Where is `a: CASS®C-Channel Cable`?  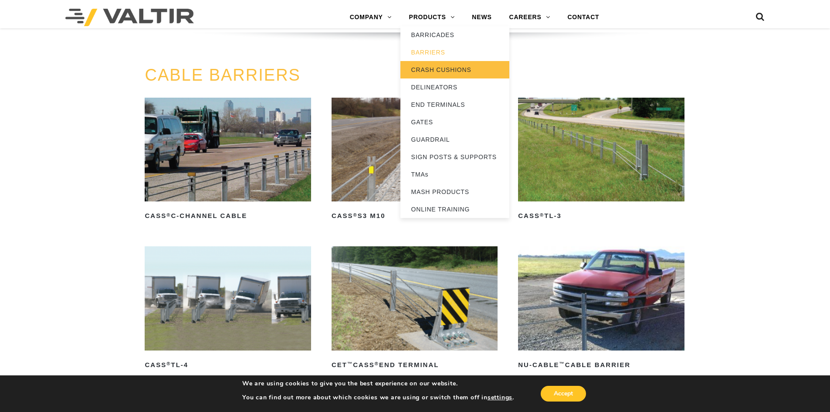 a: CASS®C-Channel Cable is located at coordinates (227, 160).